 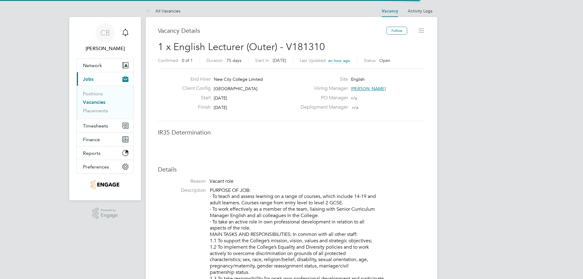 What do you see at coordinates (262, 60) in the screenshot?
I see `label: Start In` at bounding box center [262, 60].